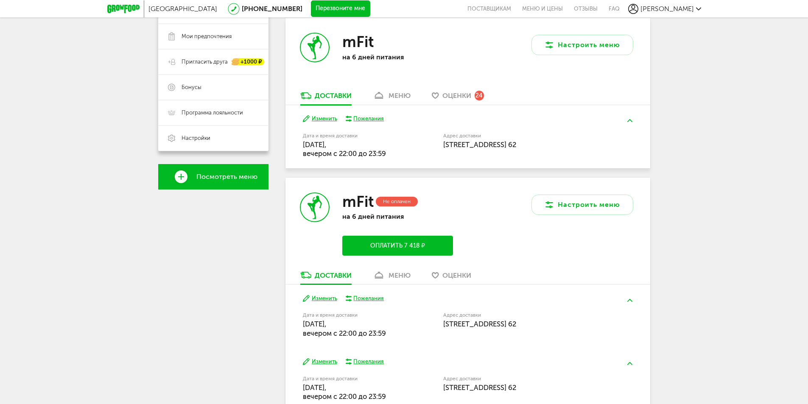 This screenshot has height=404, width=808. Describe the element at coordinates (196, 138) in the screenshot. I see `span: Настройки` at that location.